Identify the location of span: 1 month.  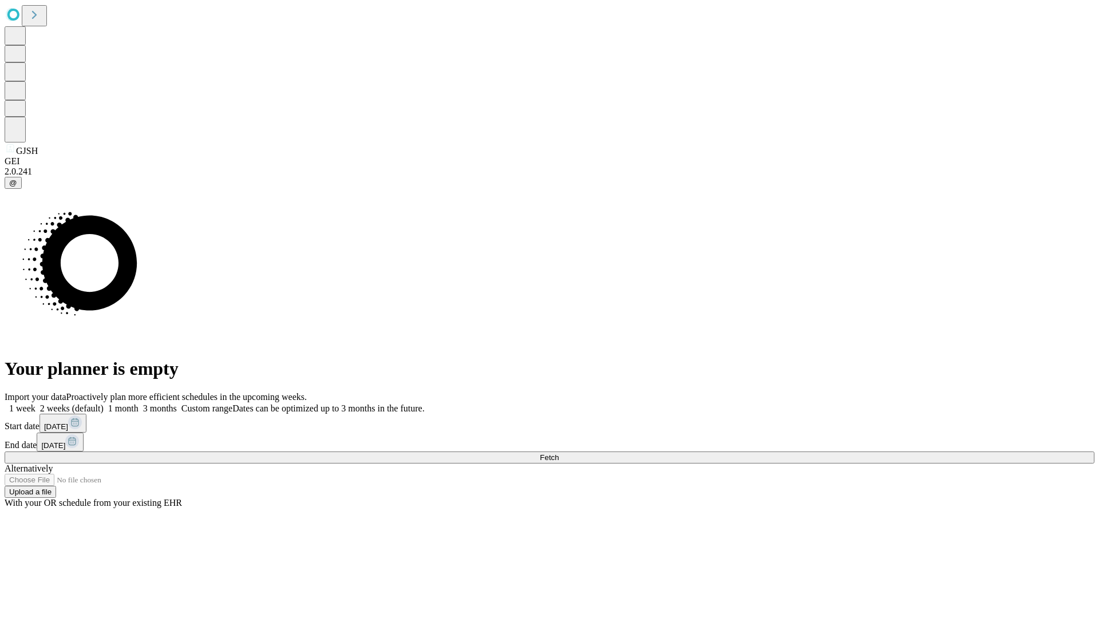
(123, 408).